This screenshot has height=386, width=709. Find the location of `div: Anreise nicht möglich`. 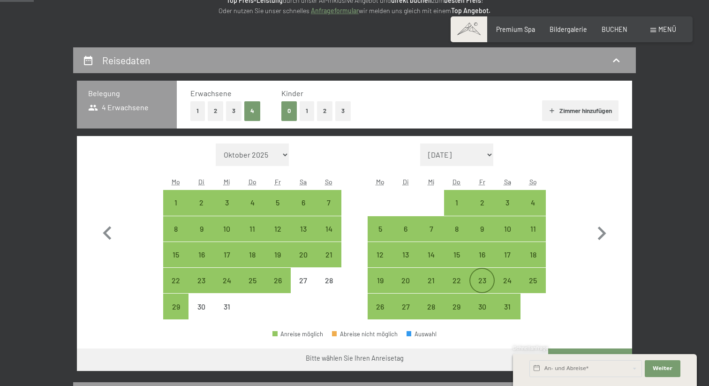

div: Anreise nicht möglich is located at coordinates (303, 280).